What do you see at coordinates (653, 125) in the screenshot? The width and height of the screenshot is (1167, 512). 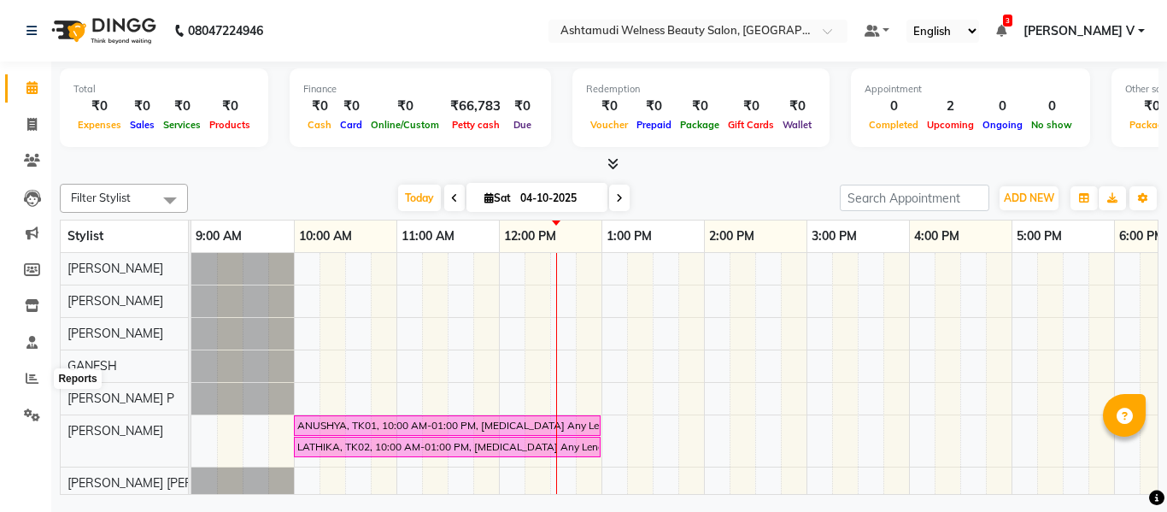 I see `span: Prepaid` at bounding box center [653, 125].